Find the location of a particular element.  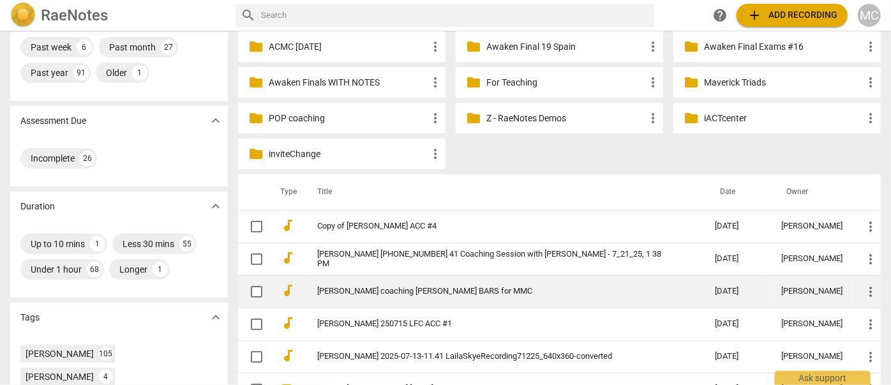

div: Incomplete is located at coordinates (52, 158).